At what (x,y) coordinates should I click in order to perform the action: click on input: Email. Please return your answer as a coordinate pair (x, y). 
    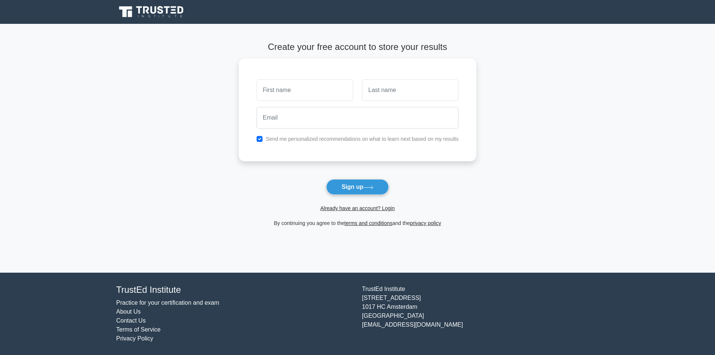
    Looking at the image, I should click on (358, 118).